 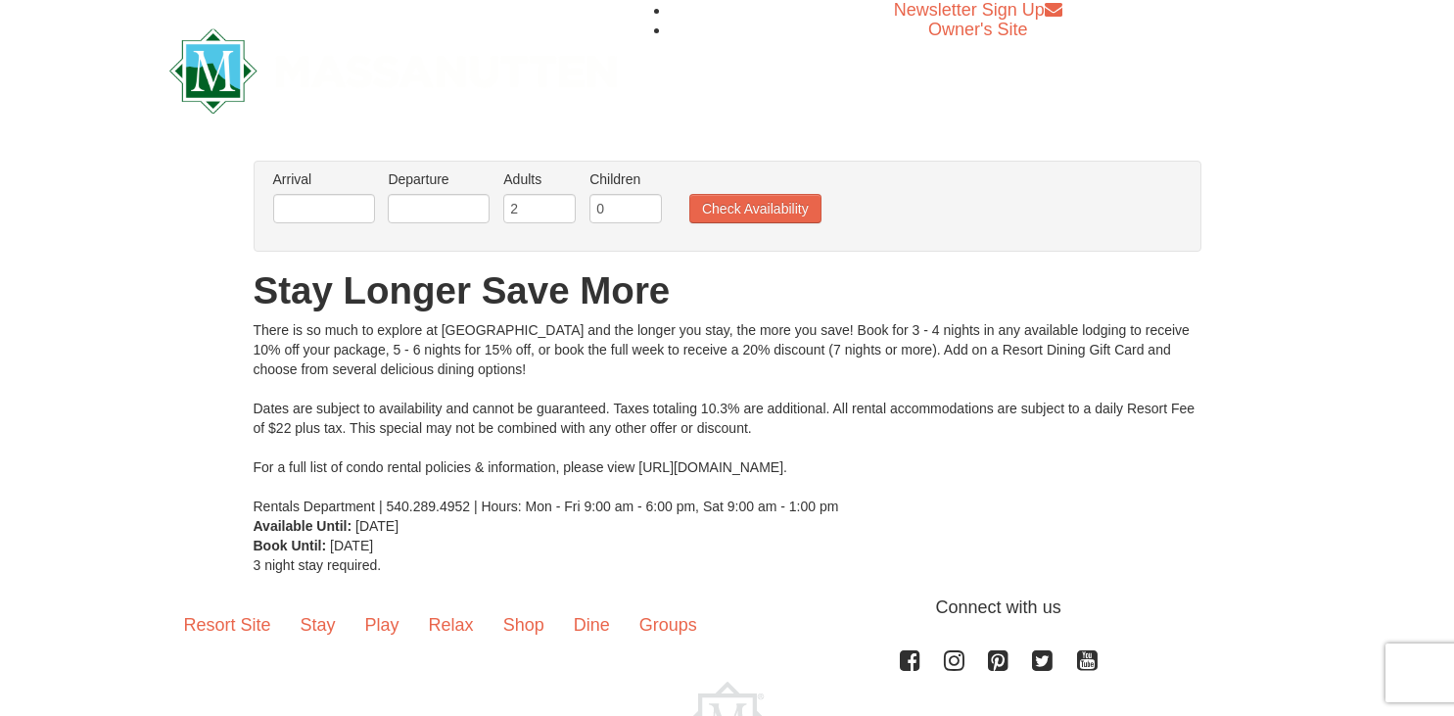 What do you see at coordinates (668, 624) in the screenshot?
I see `a: Groups` at bounding box center [668, 624].